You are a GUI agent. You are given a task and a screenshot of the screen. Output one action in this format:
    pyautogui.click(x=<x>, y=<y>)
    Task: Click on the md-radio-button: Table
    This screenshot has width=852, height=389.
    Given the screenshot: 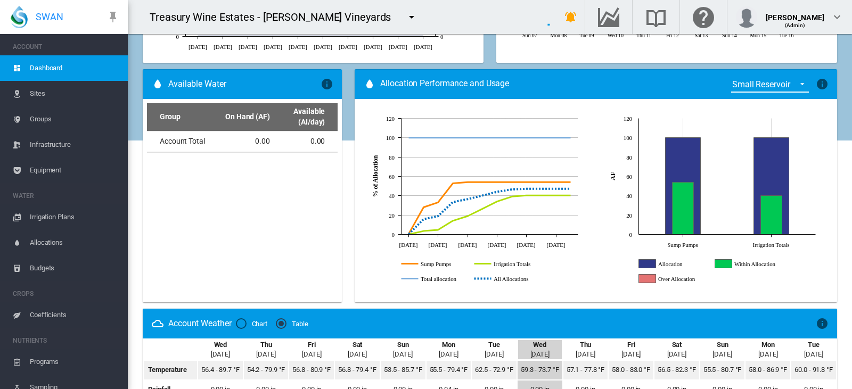 What is the action you would take?
    pyautogui.click(x=292, y=324)
    